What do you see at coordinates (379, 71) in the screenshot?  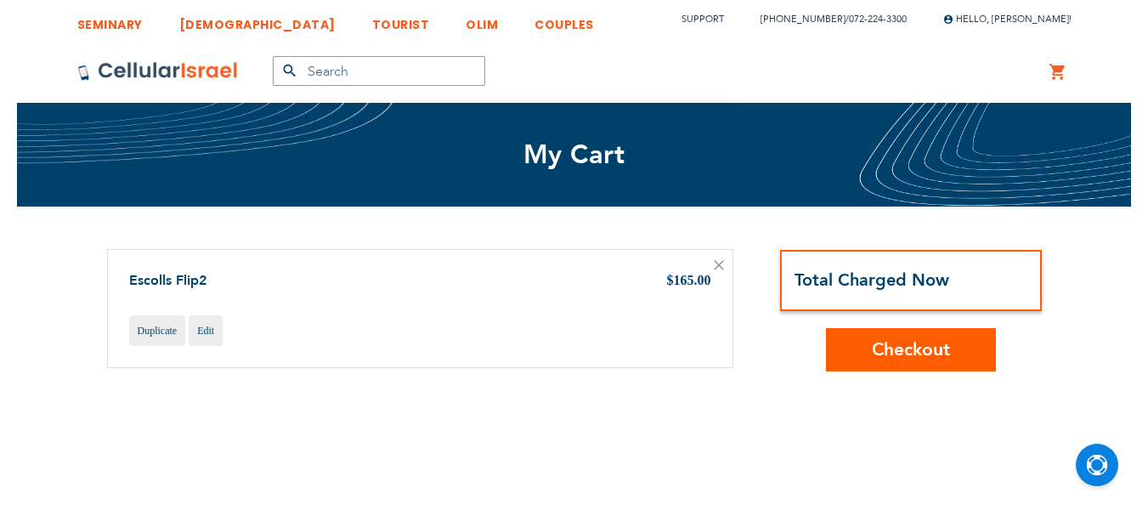 I see `input: Search` at bounding box center [379, 71].